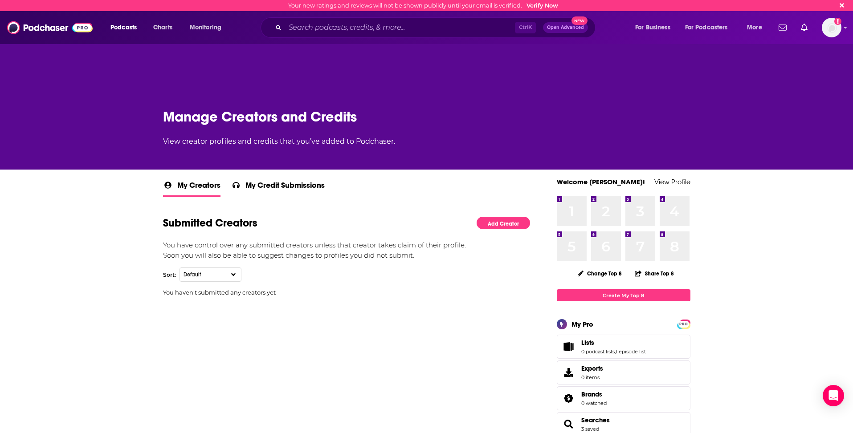 The image size is (853, 433). I want to click on span: Ctrl K, so click(525, 28).